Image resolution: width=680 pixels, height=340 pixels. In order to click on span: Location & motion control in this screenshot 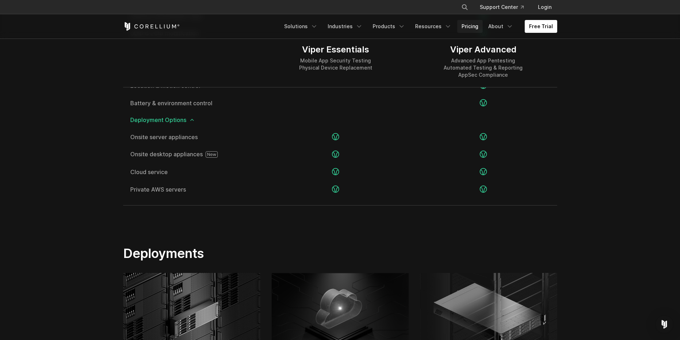, I will do `click(192, 86)`.